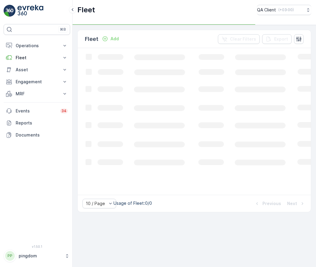  Describe the element at coordinates (37, 111) in the screenshot. I see `a: Events34` at that location.